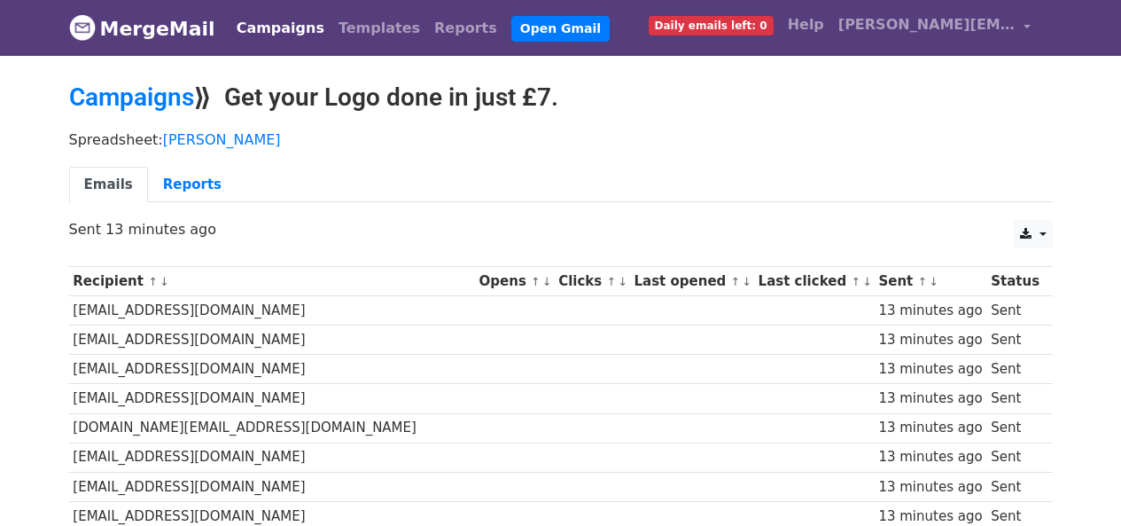 This screenshot has height=526, width=1121. Describe the element at coordinates (561, 97) in the screenshot. I see `h2: ⟫ Get your Logo done in just £7.` at that location.